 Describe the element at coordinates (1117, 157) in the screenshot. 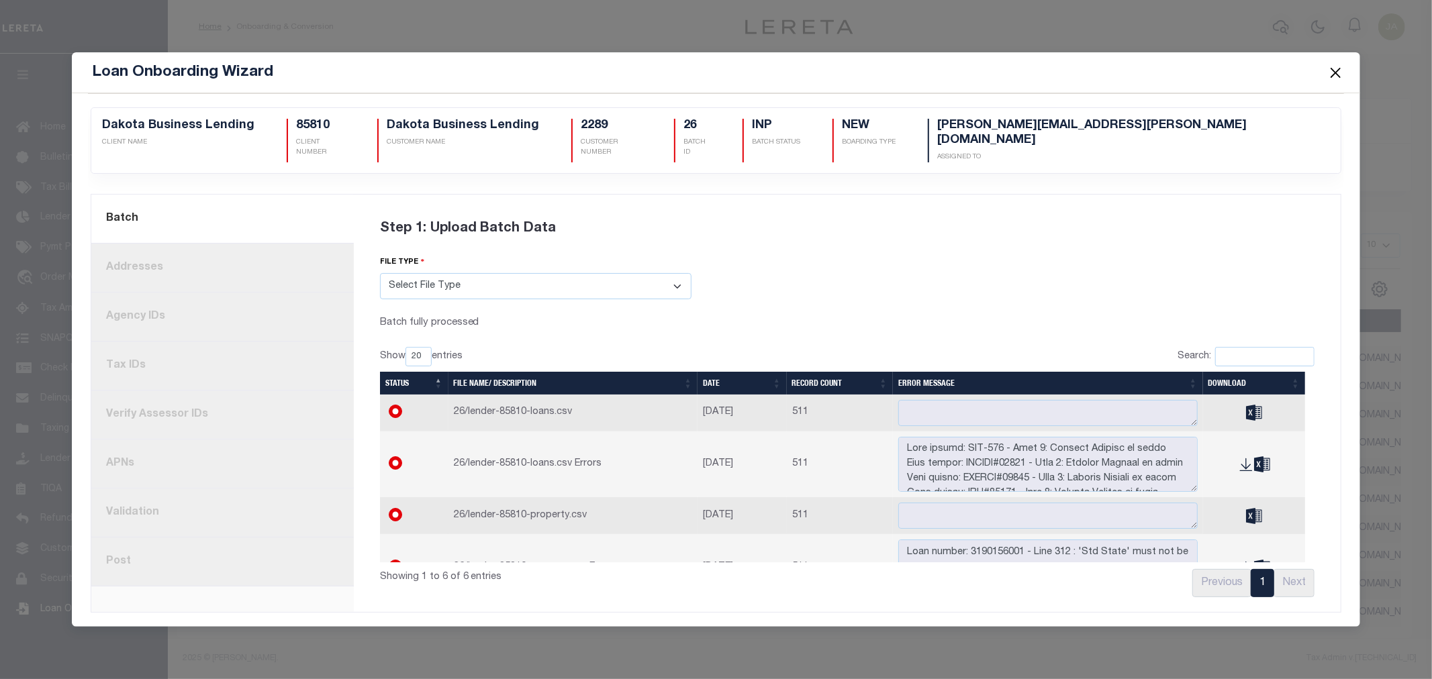

I see `p: Assigned To` at that location.